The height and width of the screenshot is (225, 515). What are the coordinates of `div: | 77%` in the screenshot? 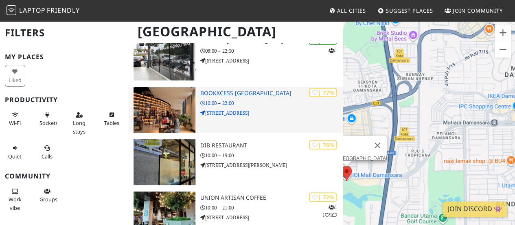 It's located at (323, 92).